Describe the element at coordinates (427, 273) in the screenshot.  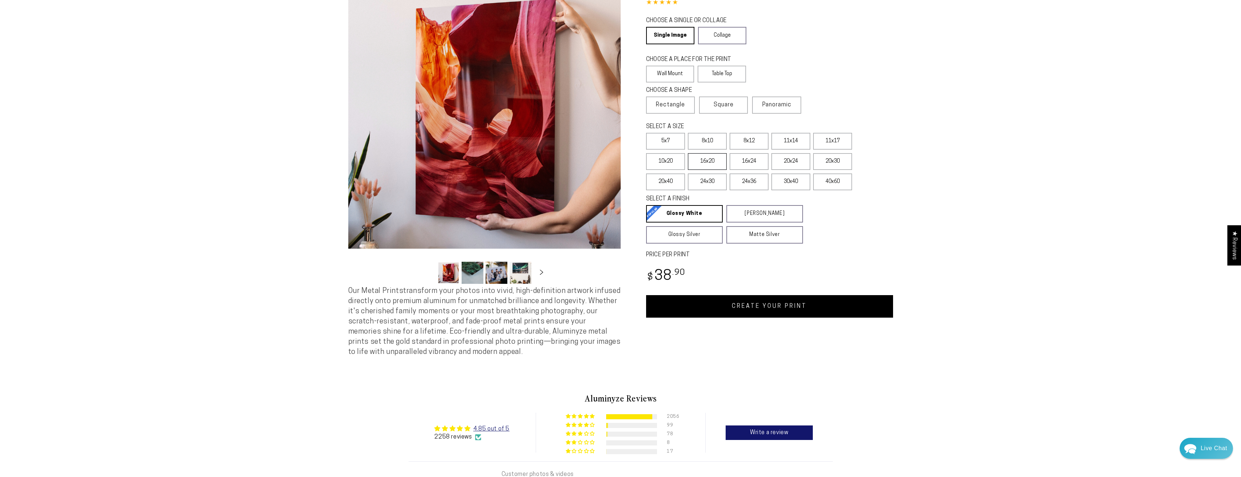
I see `button: Slide left` at that location.